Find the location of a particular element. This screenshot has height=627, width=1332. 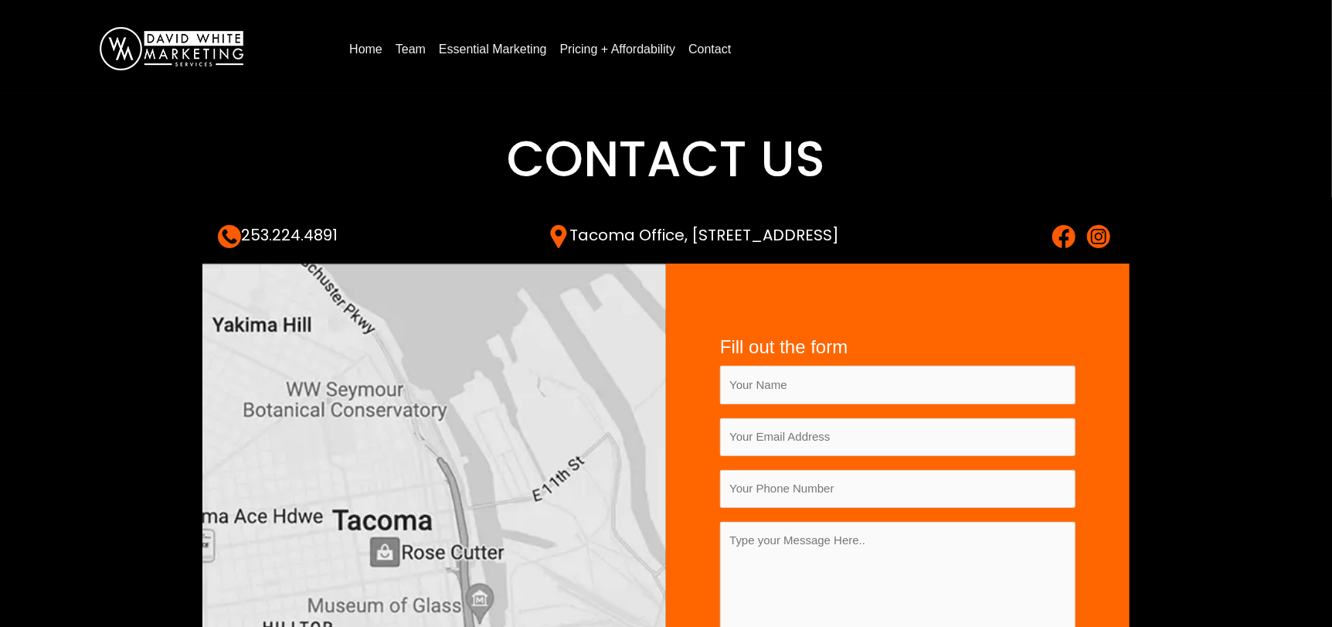

a: Team is located at coordinates (410, 49).